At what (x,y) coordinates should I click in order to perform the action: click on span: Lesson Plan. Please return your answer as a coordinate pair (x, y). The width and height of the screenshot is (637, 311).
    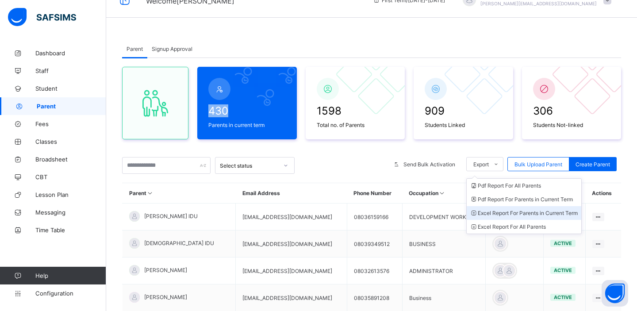
    Looking at the image, I should click on (71, 195).